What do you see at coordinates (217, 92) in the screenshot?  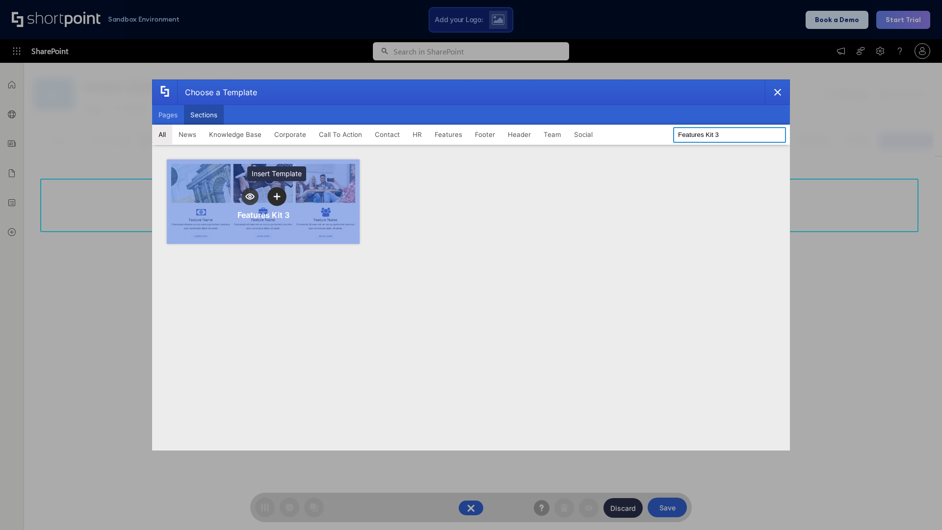 I see `div: Choose a Template` at bounding box center [217, 92].